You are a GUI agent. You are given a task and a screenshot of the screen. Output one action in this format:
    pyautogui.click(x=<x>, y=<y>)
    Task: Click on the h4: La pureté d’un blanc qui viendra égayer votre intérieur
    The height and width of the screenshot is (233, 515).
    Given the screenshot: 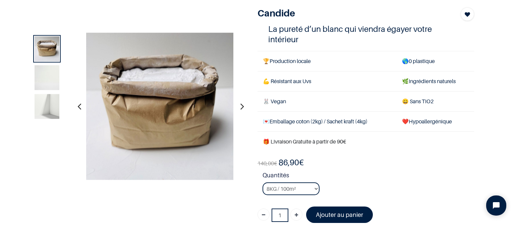 What is the action you would take?
    pyautogui.click(x=366, y=34)
    